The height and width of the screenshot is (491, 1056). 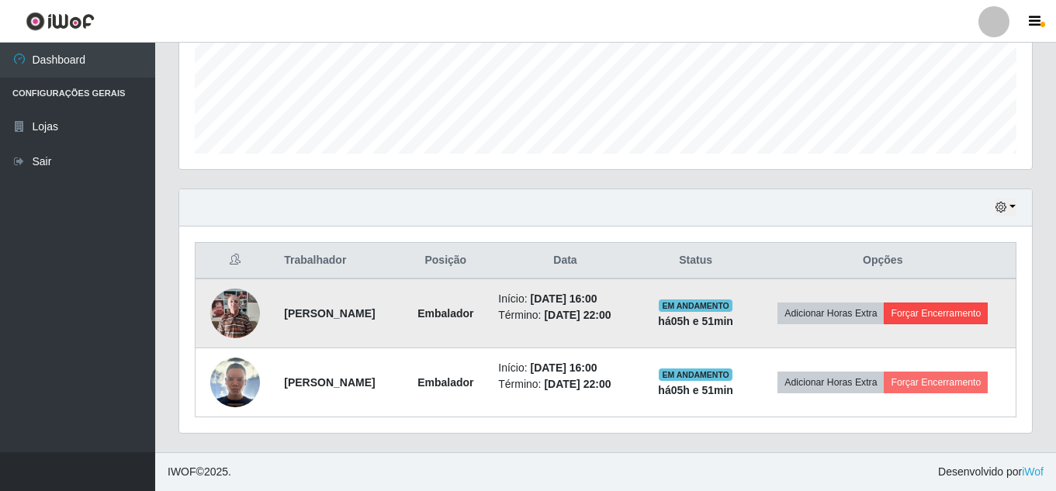 What do you see at coordinates (445, 261) in the screenshot?
I see `th: Posição` at bounding box center [445, 261].